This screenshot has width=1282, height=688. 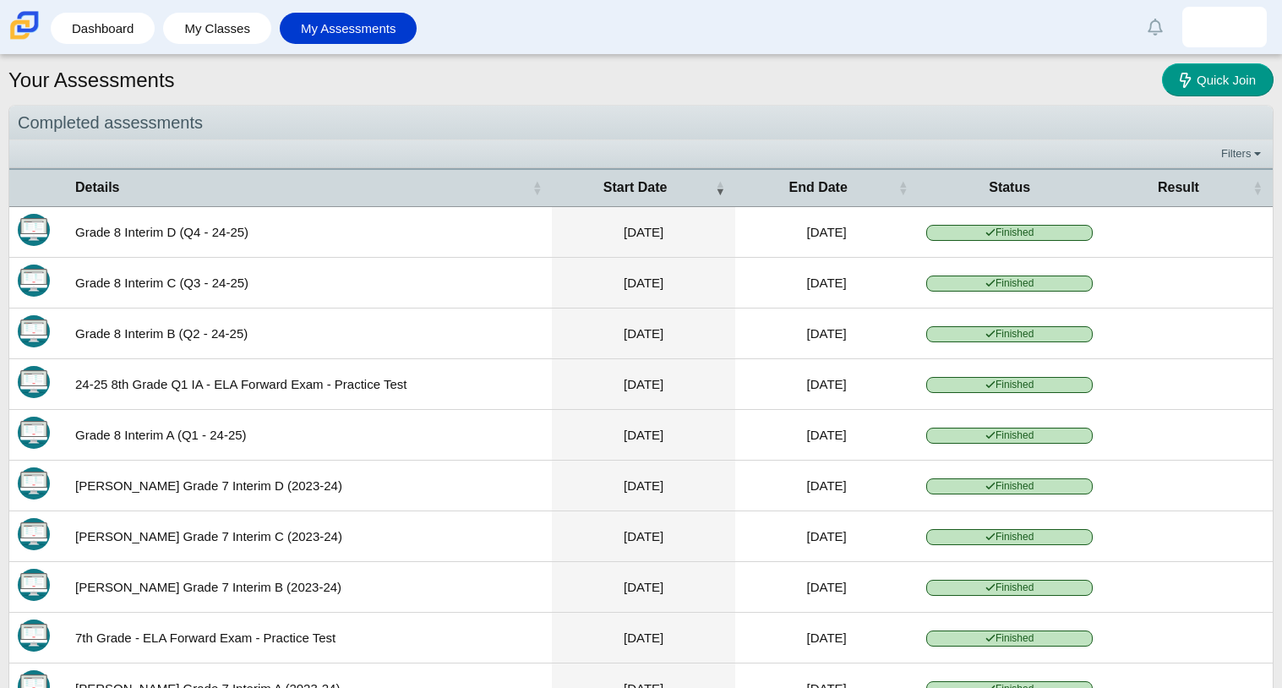 What do you see at coordinates (643, 637) in the screenshot?
I see `time: Jan 18, 2024 at 10:41 AM` at bounding box center [643, 637].